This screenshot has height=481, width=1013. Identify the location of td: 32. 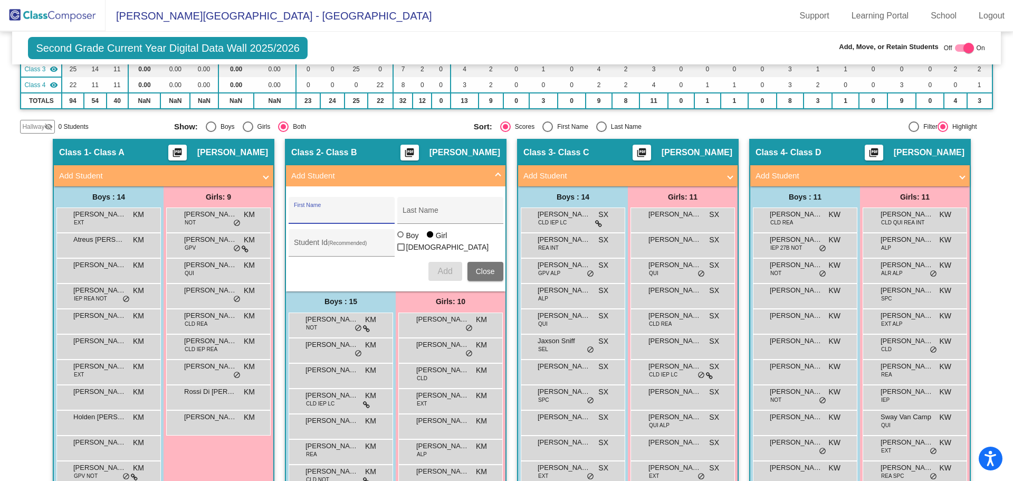
(403, 101).